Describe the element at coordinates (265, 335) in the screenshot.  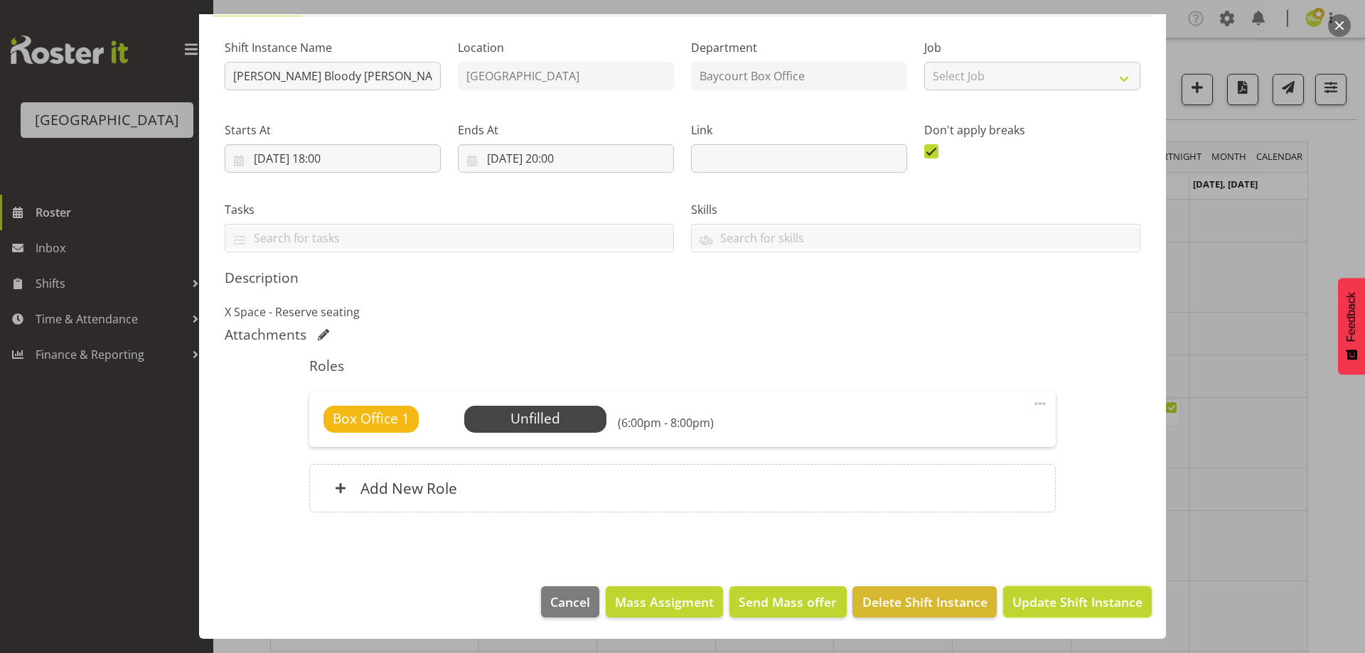
I see `h5: Attachments` at that location.